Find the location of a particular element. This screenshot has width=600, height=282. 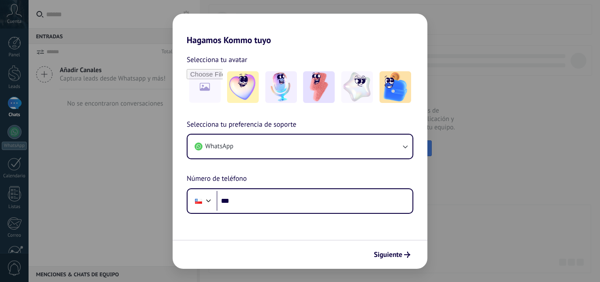

div: Chile: + 56 is located at coordinates (199, 201).